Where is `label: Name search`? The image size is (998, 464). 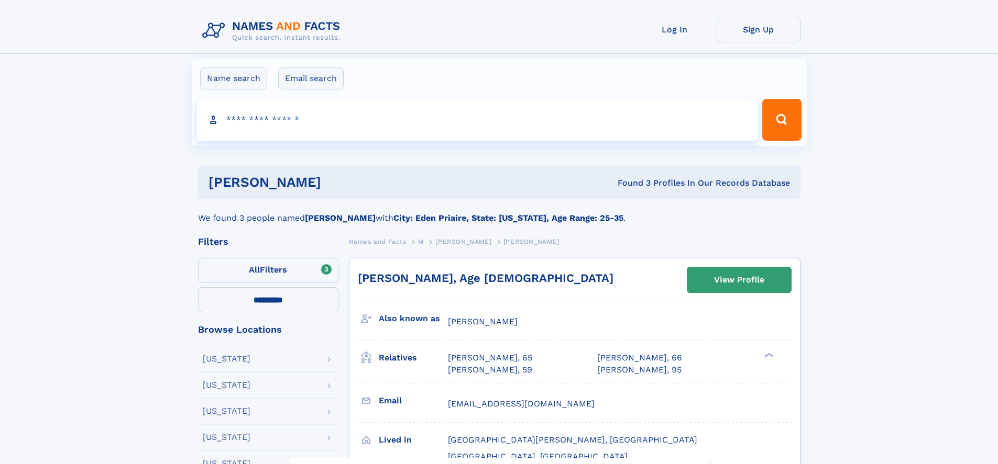 label: Name search is located at coordinates (234, 79).